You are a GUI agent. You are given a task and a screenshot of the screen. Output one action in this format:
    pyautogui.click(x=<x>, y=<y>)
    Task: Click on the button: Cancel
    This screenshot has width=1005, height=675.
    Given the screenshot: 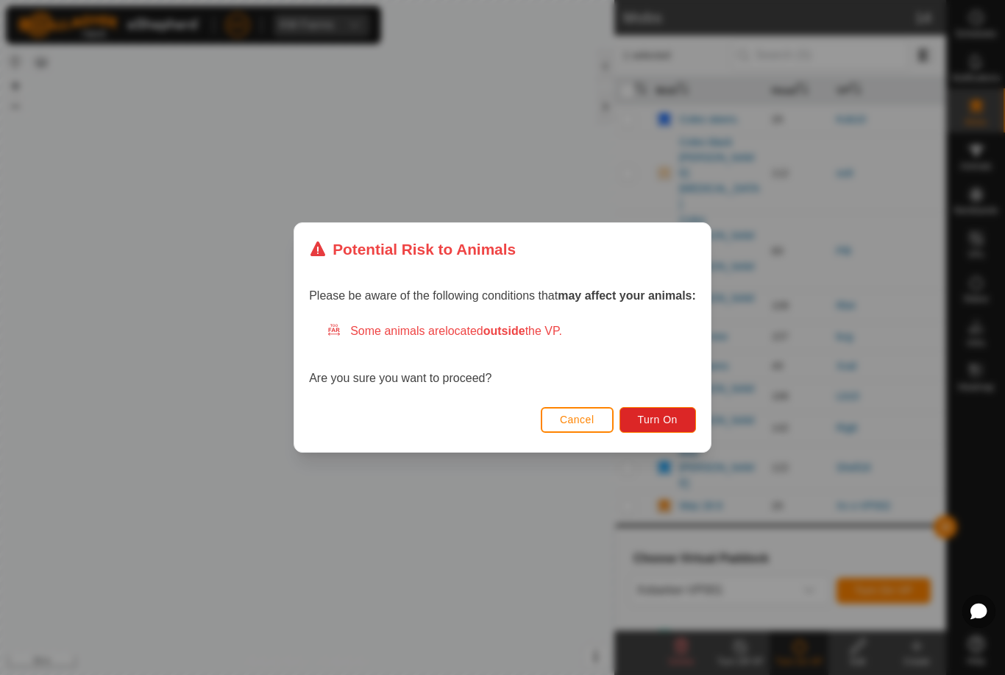 What is the action you would take?
    pyautogui.click(x=577, y=420)
    